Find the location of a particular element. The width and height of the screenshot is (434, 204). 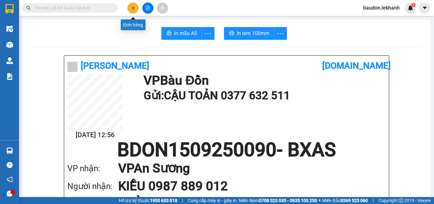

strong: 0369 525 060 is located at coordinates (354, 200).